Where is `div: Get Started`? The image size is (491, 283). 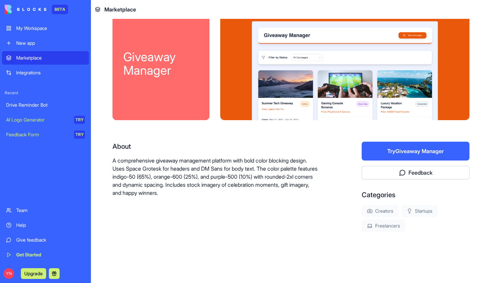 div: Get Started is located at coordinates (51, 255).